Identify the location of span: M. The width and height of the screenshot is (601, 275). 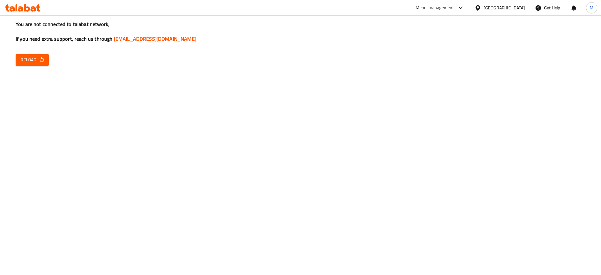
(592, 8).